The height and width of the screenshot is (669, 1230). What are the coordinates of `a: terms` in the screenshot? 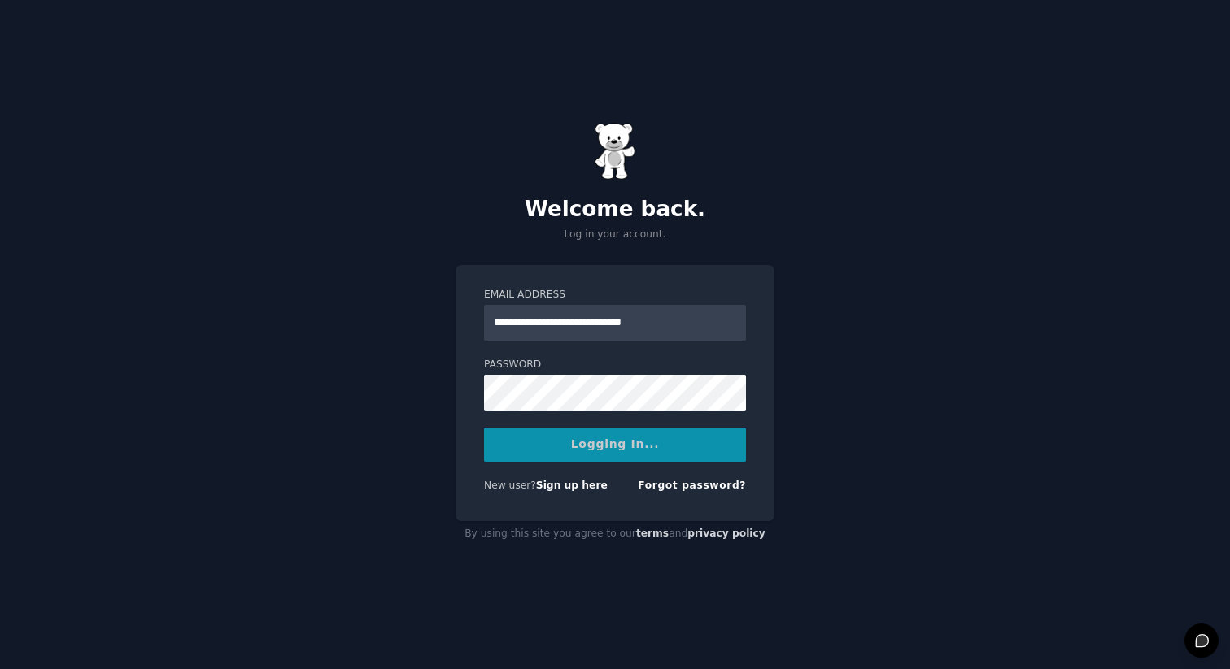 It's located at (652, 534).